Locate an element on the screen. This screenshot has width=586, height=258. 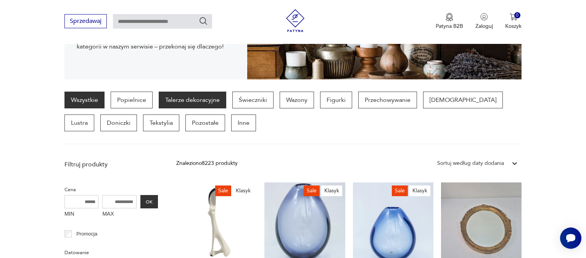
a: Talerze dekoracyjne is located at coordinates (192, 100).